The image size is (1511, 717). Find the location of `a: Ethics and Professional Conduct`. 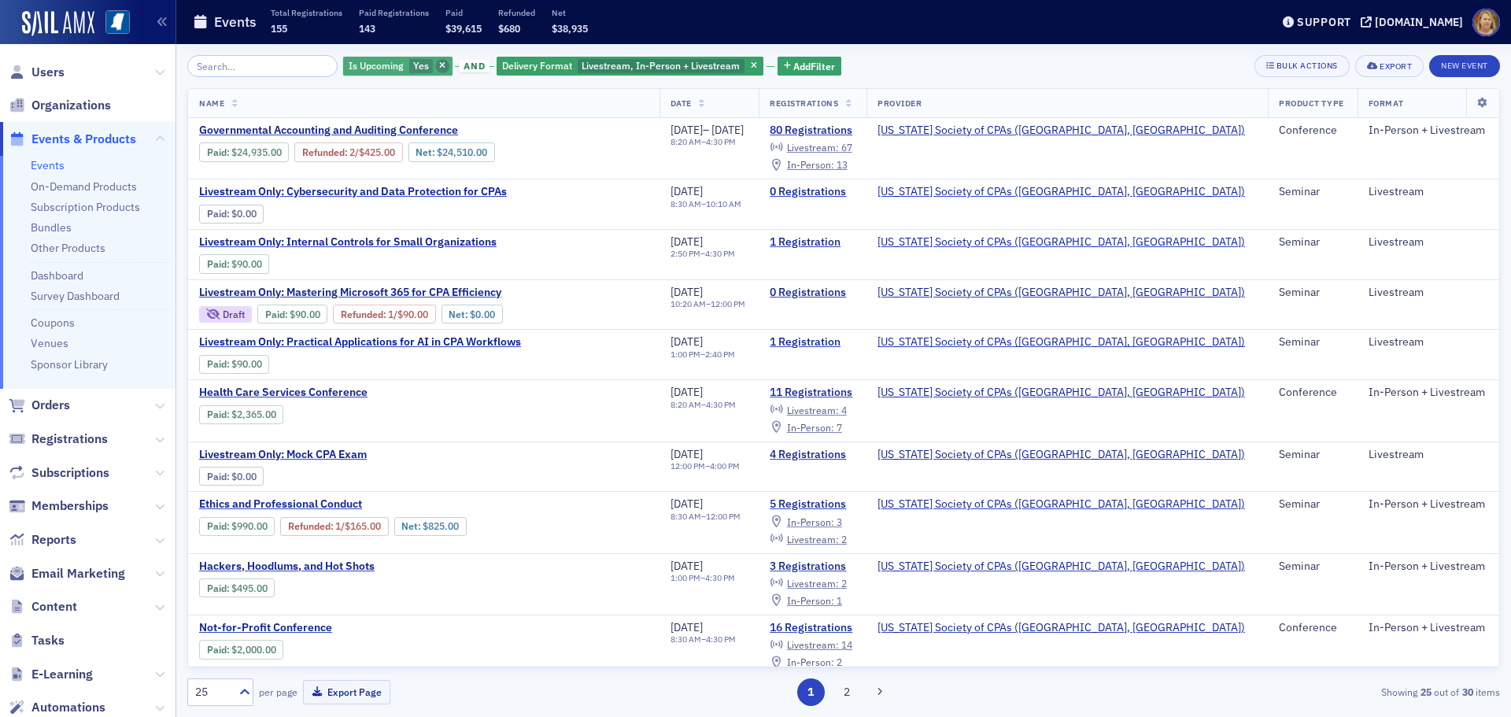

a: Ethics and Professional Conduct is located at coordinates (391, 504).